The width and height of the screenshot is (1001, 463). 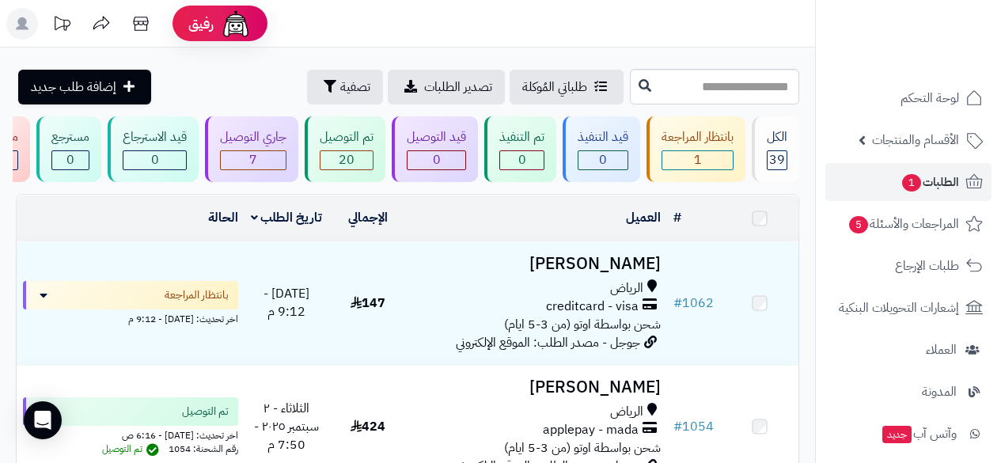 I want to click on span: إضافة طلب جديد, so click(x=74, y=87).